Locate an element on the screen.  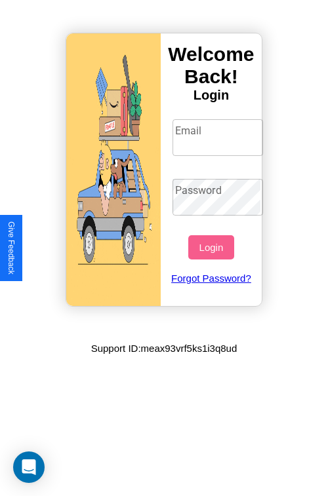
a: Forgot Password? is located at coordinates (211, 278).